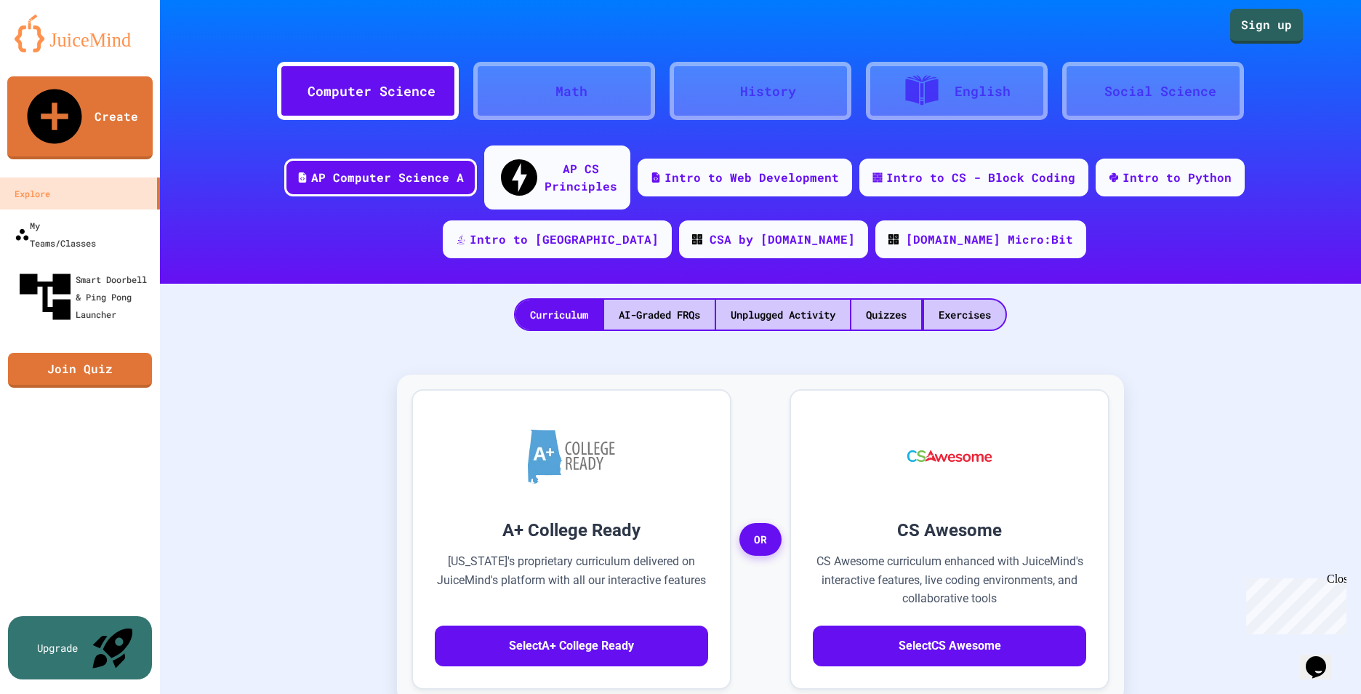 Image resolution: width=1361 pixels, height=694 pixels. I want to click on img: A+ College Ready, so click(572, 456).